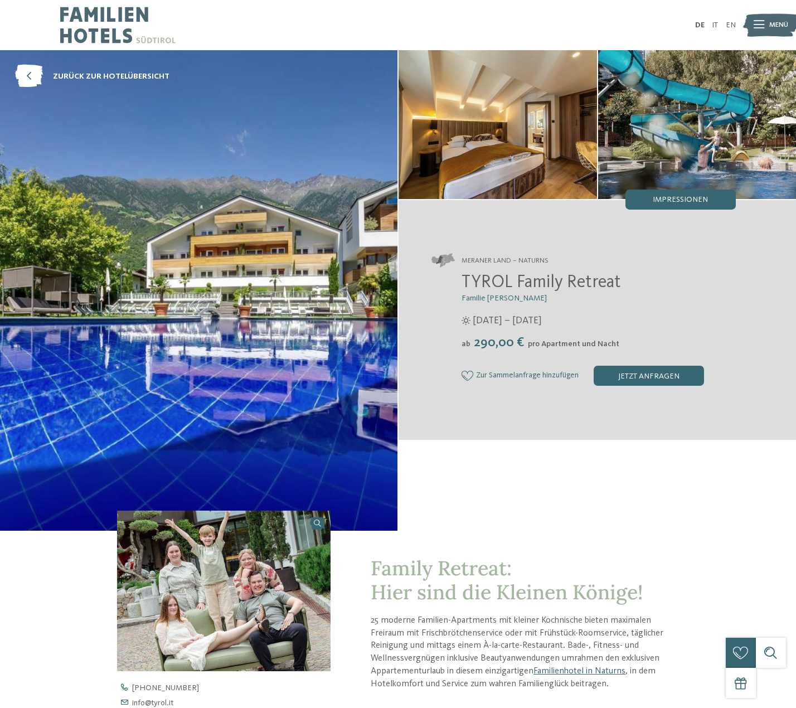 The image size is (796, 708). Describe the element at coordinates (699, 25) in the screenshot. I see `a: DE` at that location.